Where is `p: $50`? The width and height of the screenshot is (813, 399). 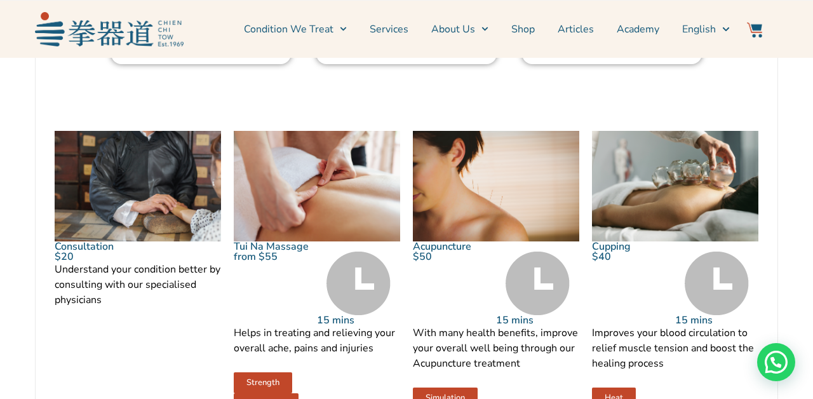
p: $50 is located at coordinates (454, 257).